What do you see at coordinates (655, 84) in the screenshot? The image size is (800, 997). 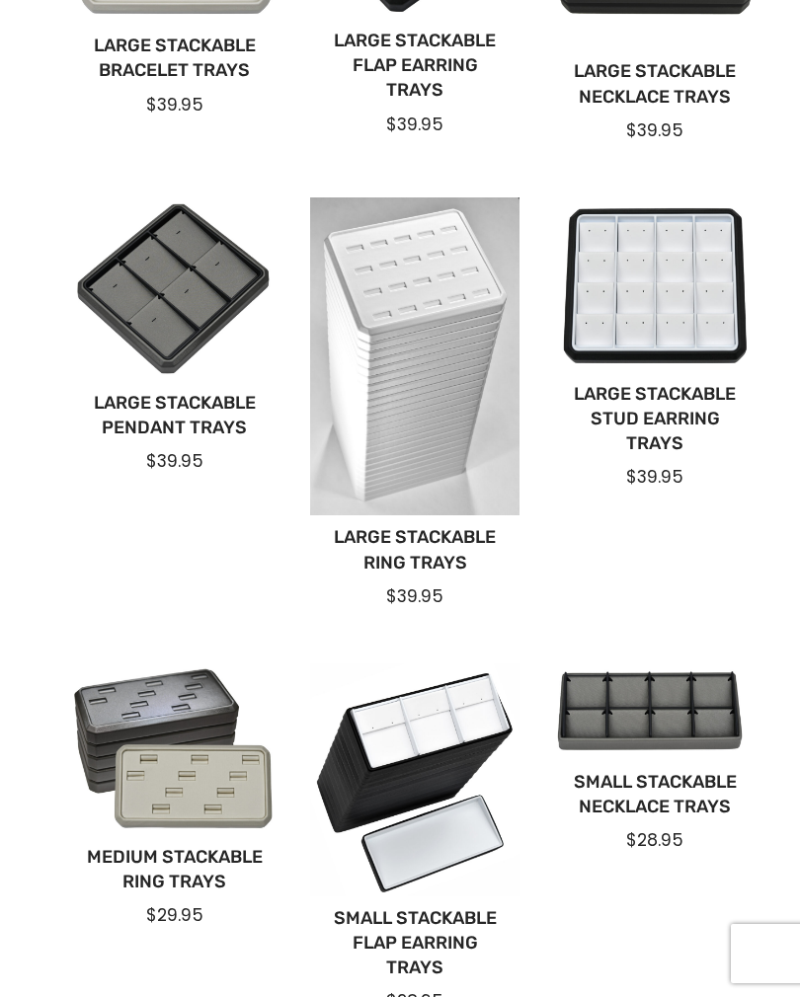 I see `a: Large Stackable Necklace Trays` at bounding box center [655, 84].